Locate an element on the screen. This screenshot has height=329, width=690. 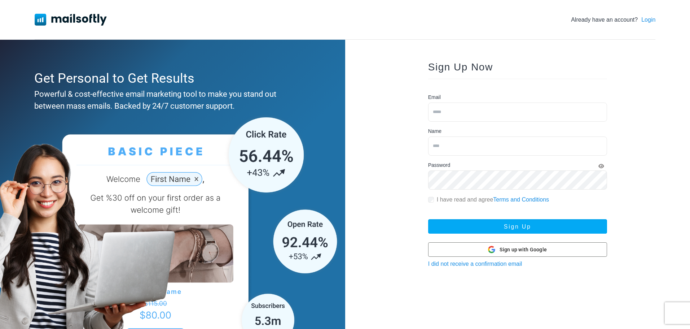
img: Mailsoftly is located at coordinates (71, 19).